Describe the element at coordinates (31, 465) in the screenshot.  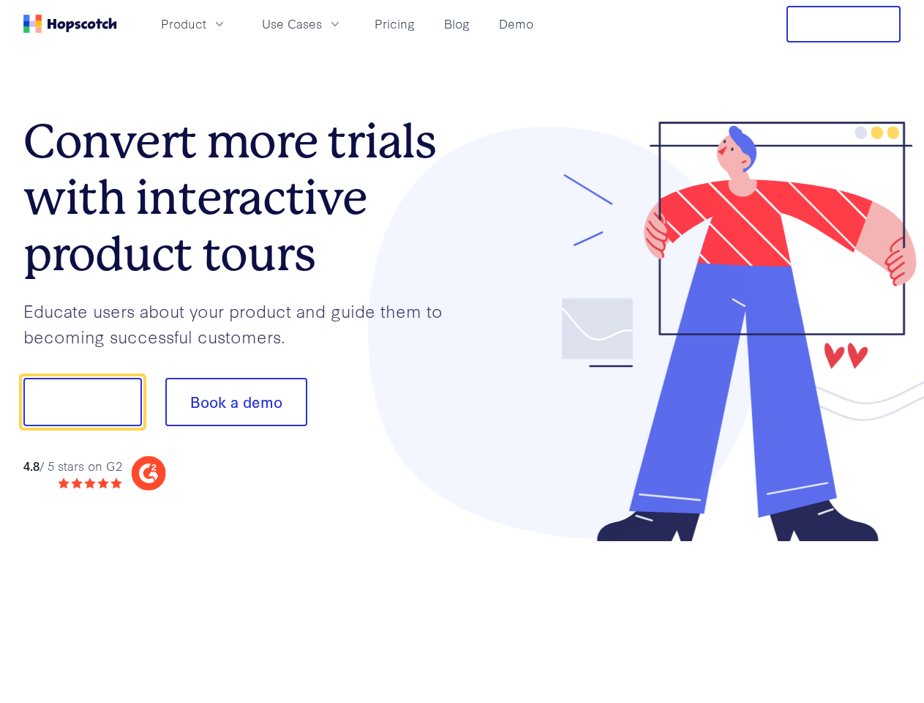
I see `strong: 4.8` at that location.